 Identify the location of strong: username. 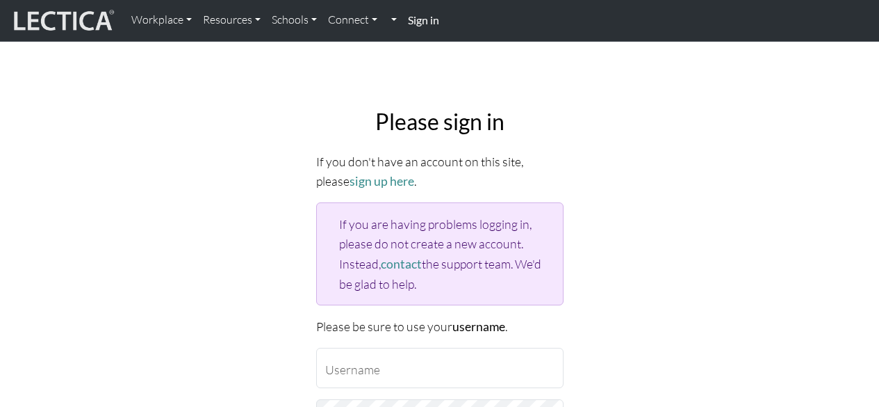
(479, 326).